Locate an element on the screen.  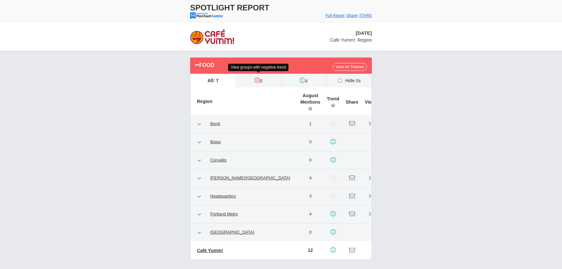
font: STARS is located at coordinates (365, 16).